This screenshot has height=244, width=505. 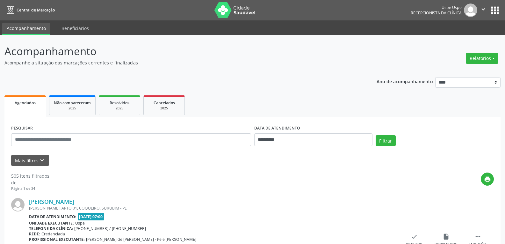 What do you see at coordinates (36, 10) in the screenshot?
I see `span: Central de Marcação` at bounding box center [36, 10].